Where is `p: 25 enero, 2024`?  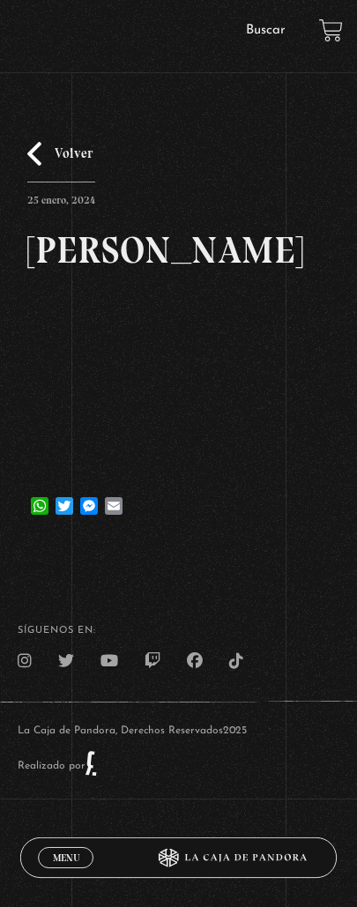
p: 25 enero, 2024 is located at coordinates (61, 196).